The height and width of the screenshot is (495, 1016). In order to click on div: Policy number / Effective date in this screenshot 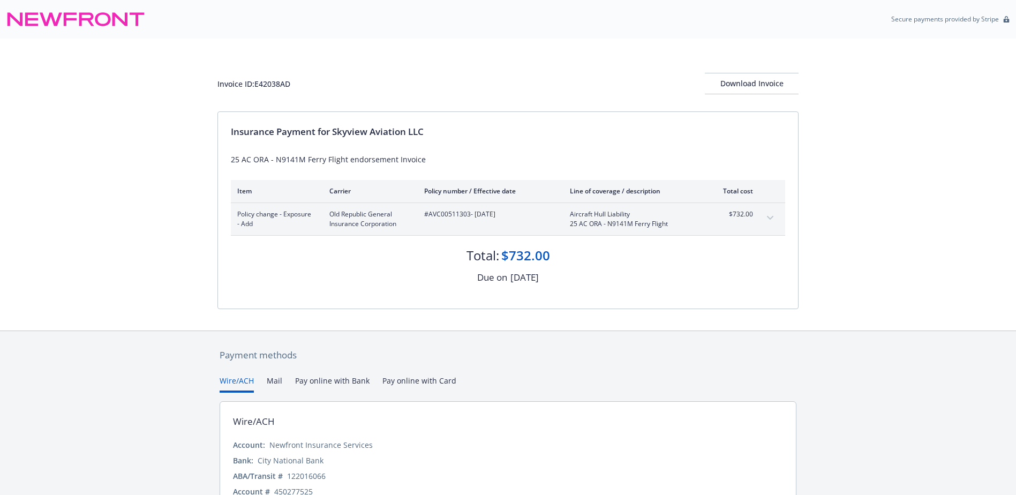, I will do `click(488, 191)`.